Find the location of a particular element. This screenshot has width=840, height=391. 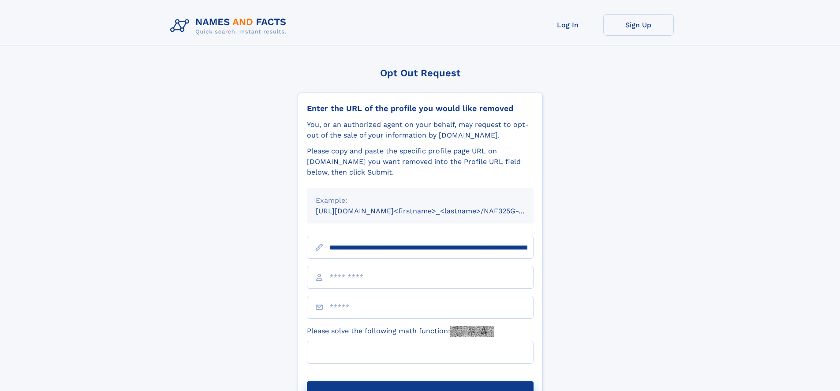

label: Please solve the following math function: is located at coordinates (401, 332).